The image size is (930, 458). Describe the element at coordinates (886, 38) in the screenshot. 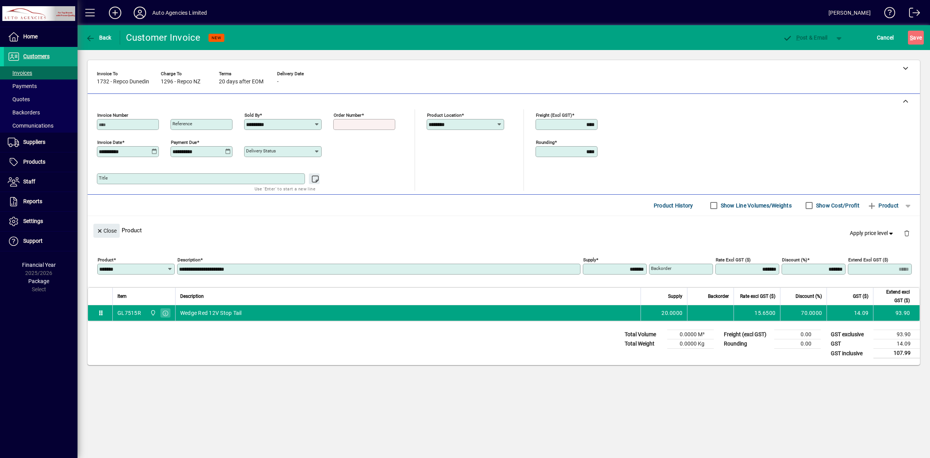

I see `span: Cancel` at that location.